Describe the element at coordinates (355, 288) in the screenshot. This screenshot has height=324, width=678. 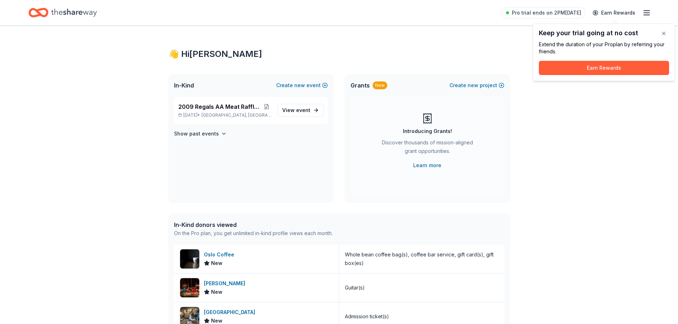
I see `div: Guitar(s)` at that location.